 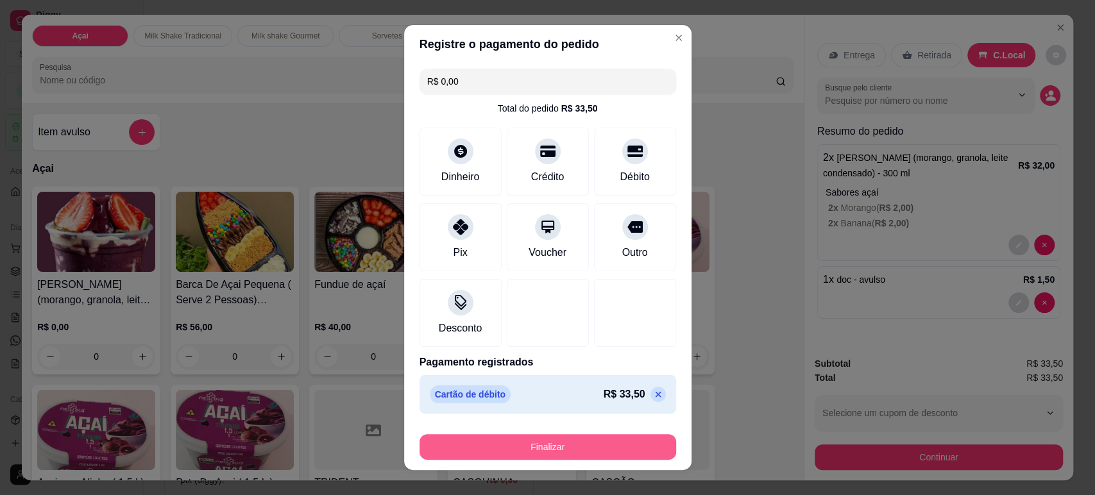 I want to click on input: Ex.: hambúrguer de cordeiro, so click(x=548, y=81).